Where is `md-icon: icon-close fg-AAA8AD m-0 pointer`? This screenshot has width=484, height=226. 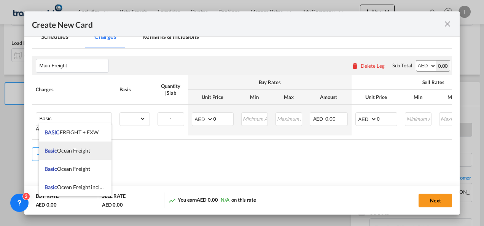 md-icon: icon-close fg-AAA8AD m-0 pointer is located at coordinates (447, 24).